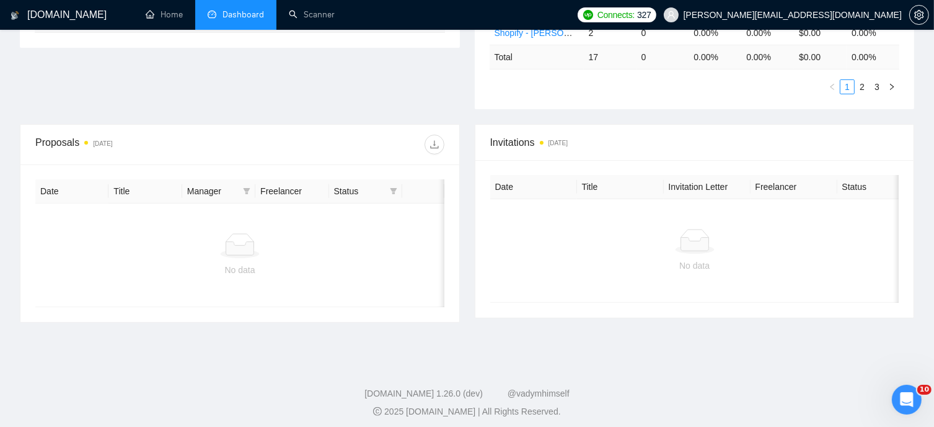  I want to click on th: Invitation Letter, so click(707, 187).